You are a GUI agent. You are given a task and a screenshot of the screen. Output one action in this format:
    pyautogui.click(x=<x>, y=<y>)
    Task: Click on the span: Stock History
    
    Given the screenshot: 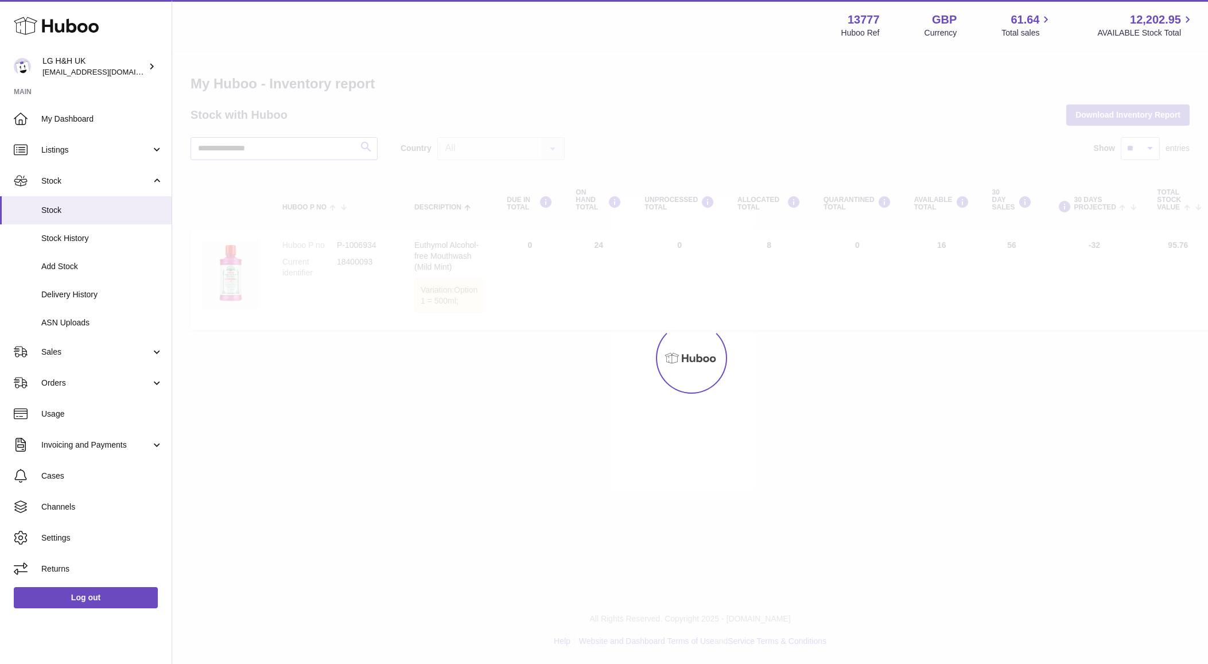 What is the action you would take?
    pyautogui.click(x=102, y=238)
    